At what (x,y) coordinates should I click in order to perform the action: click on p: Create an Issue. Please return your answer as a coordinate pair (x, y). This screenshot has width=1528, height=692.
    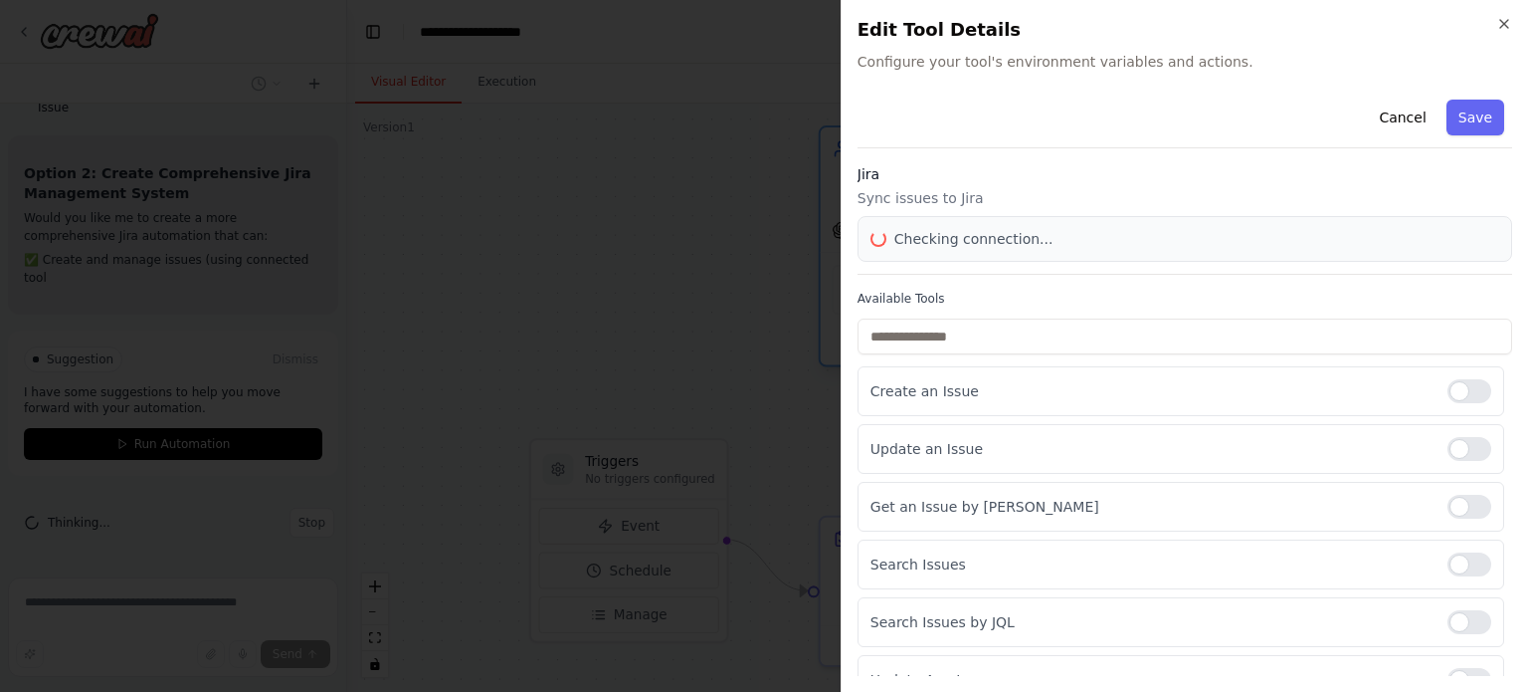
    Looking at the image, I should click on (1151, 391).